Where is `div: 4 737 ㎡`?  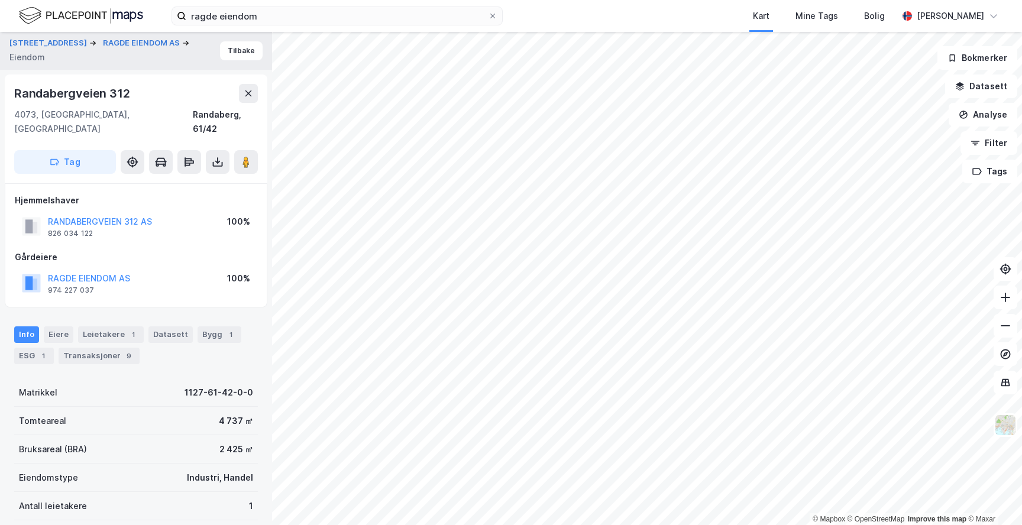 div: 4 737 ㎡ is located at coordinates (236, 421).